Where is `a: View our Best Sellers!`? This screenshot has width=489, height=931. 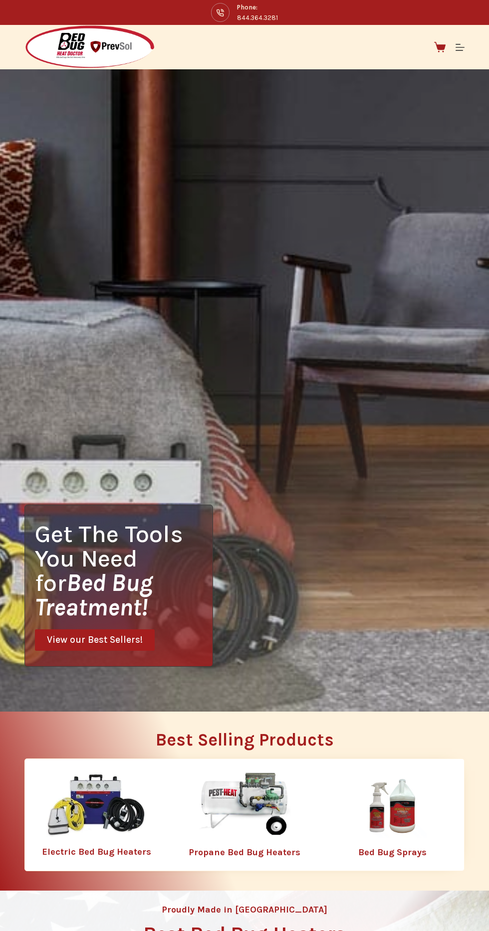
a: View our Best Sellers! is located at coordinates (95, 640).